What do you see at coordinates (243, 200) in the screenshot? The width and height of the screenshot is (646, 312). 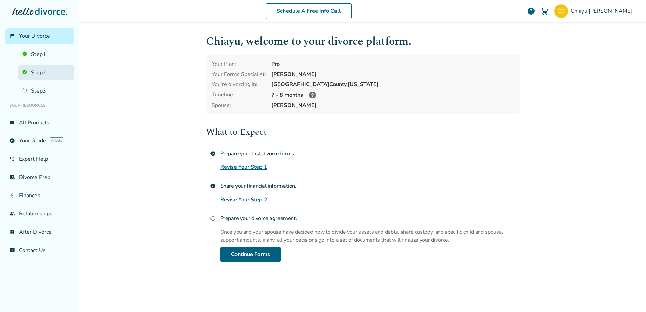 I see `a: Revise Your Step 2` at bounding box center [243, 200].